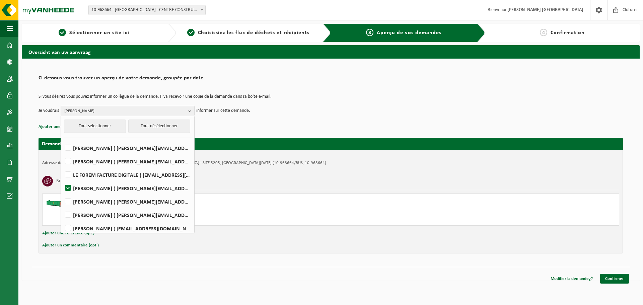  I want to click on div: Enlever et placer conteneur vide, so click(215, 211).